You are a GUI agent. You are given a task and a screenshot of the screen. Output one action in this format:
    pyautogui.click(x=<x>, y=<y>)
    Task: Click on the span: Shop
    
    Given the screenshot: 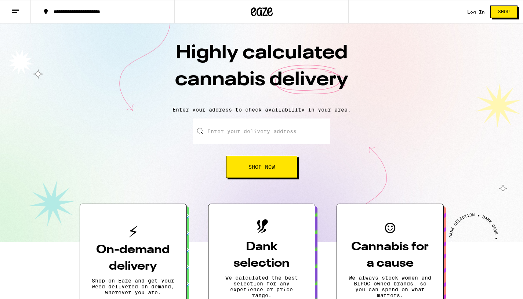 What is the action you would take?
    pyautogui.click(x=504, y=12)
    